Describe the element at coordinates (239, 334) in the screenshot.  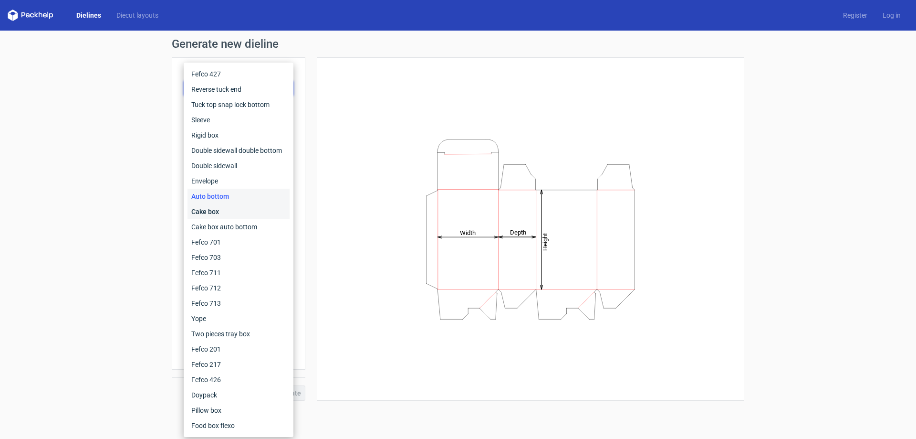
I see `div: Two pieces tray box` at that location.